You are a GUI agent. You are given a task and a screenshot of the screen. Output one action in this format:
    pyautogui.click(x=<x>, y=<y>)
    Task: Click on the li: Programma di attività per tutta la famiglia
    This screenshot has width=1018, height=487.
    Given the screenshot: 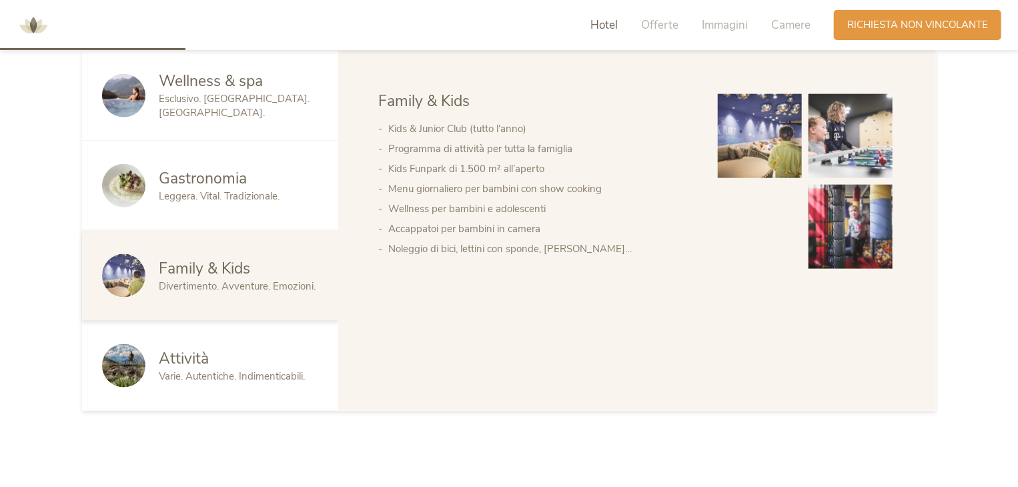 What is the action you would take?
    pyautogui.click(x=540, y=149)
    